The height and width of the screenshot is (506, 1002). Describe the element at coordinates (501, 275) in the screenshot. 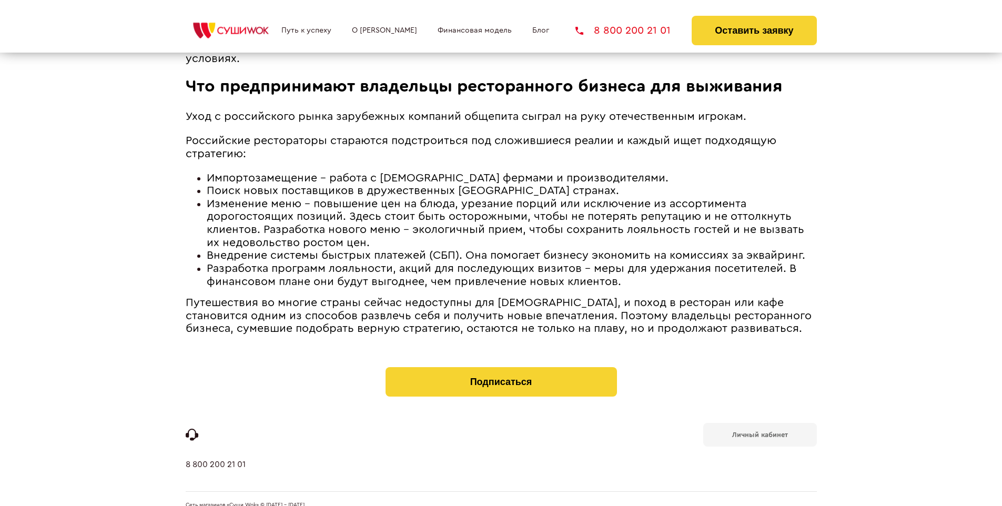

I see `span: Разработка программ лояльности, акций для последующих визитов – меры для удержания посетителей. В...` at that location.